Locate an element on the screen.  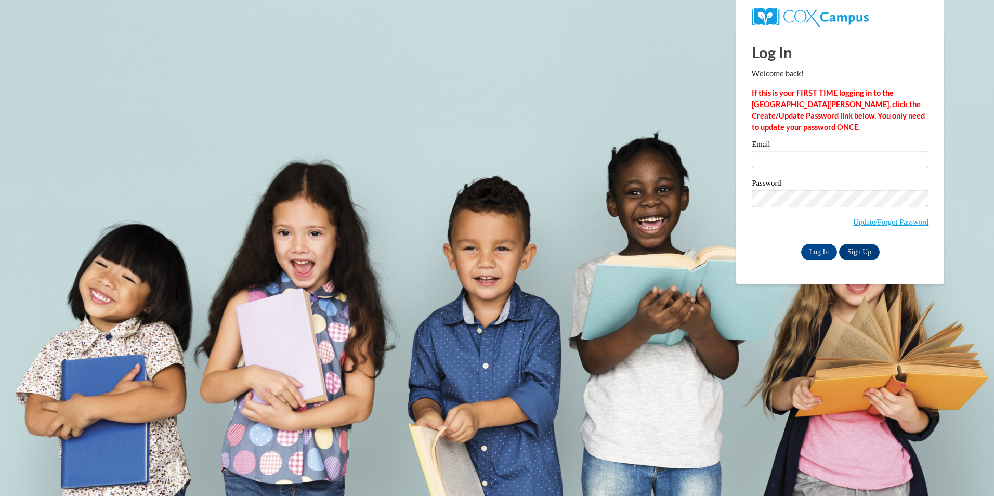
img: COX Campus is located at coordinates (810, 17).